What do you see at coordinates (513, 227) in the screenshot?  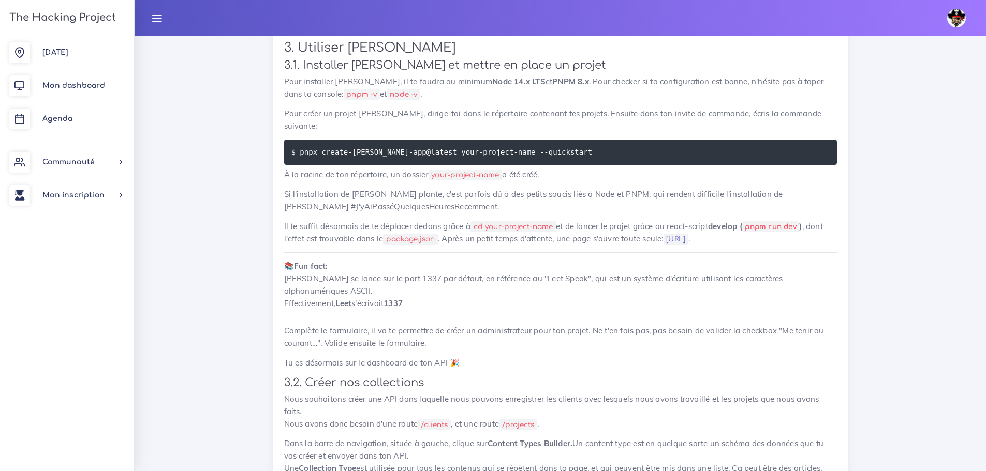 I see `code: cd your-project-name` at bounding box center [513, 227].